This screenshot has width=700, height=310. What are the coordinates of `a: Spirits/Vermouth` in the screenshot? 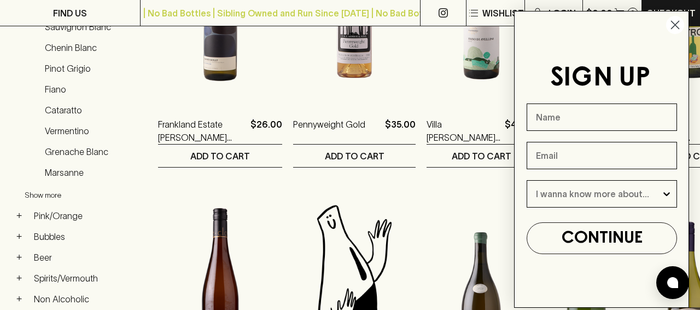 It's located at (88, 278).